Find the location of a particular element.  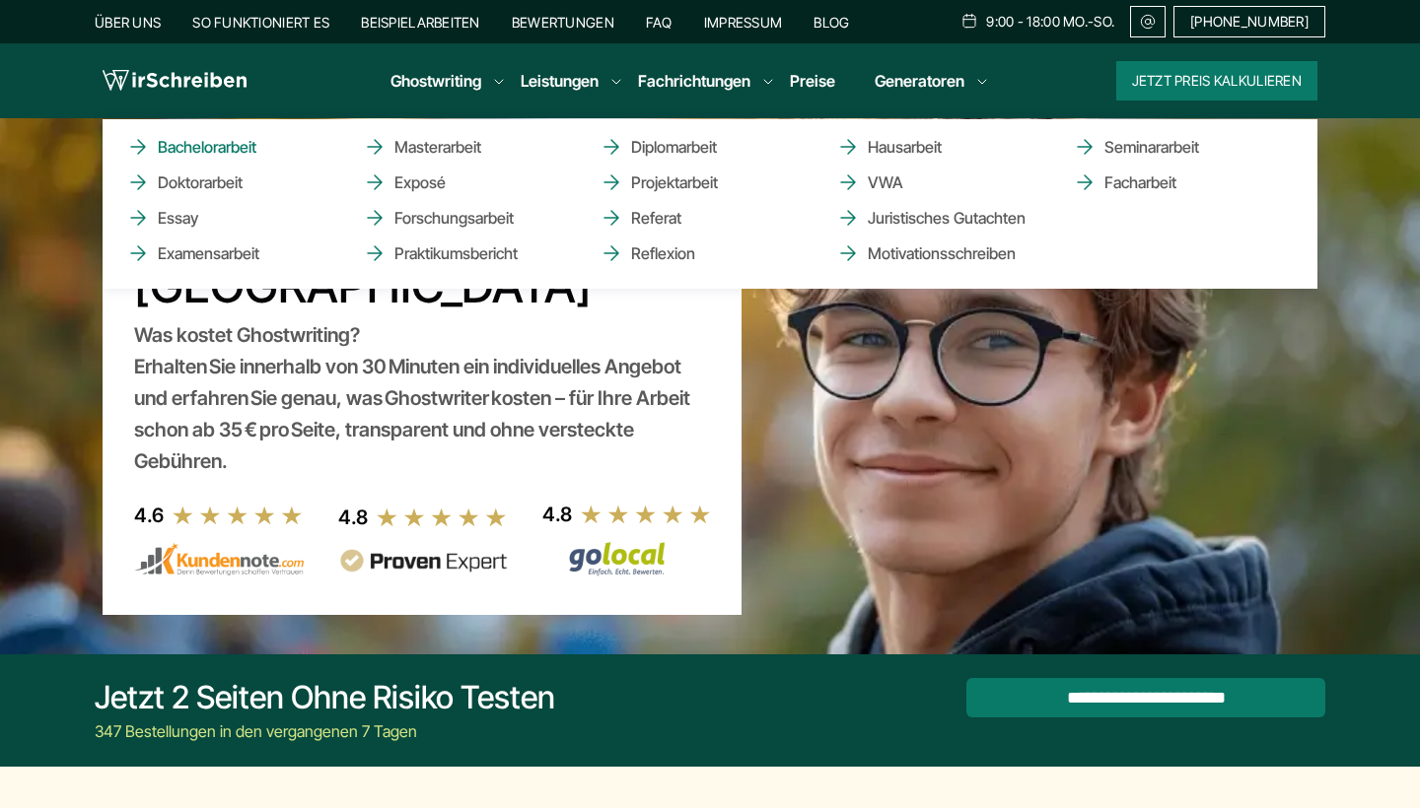

a: Bewertungen is located at coordinates (563, 22).